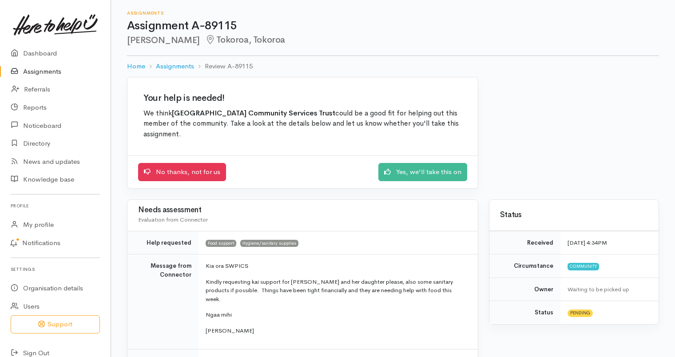 The image size is (675, 357). What do you see at coordinates (302, 124) in the screenshot?
I see `p: We think could be a good fit for helping out this member of the community. Take a look at the det...` at bounding box center [302, 124].